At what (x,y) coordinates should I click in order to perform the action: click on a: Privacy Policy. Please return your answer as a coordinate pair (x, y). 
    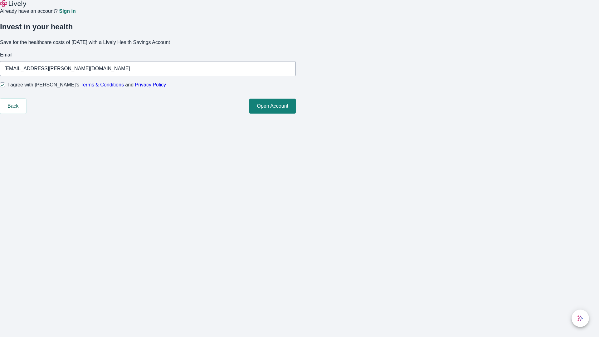
    Looking at the image, I should click on (151, 85).